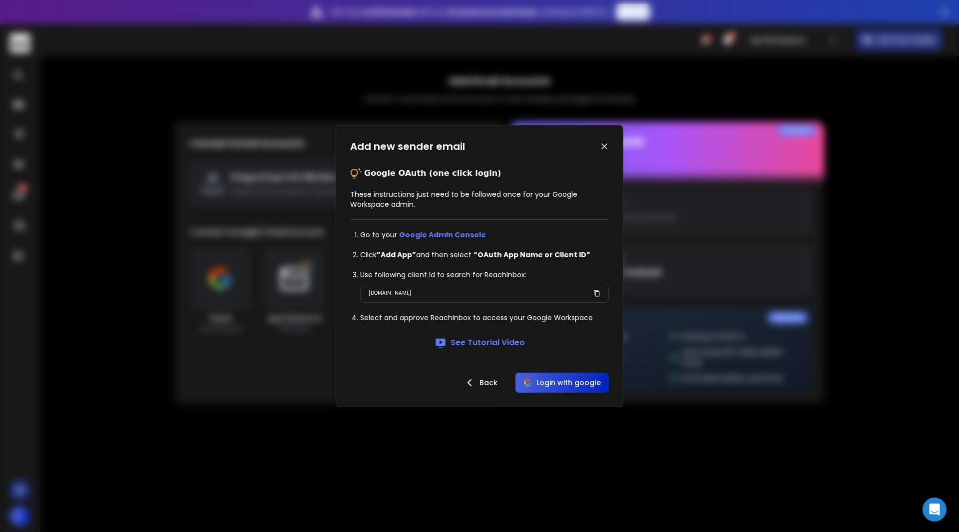 The width and height of the screenshot is (959, 532). Describe the element at coordinates (396, 255) in the screenshot. I see `strong: ”Add App”` at that location.